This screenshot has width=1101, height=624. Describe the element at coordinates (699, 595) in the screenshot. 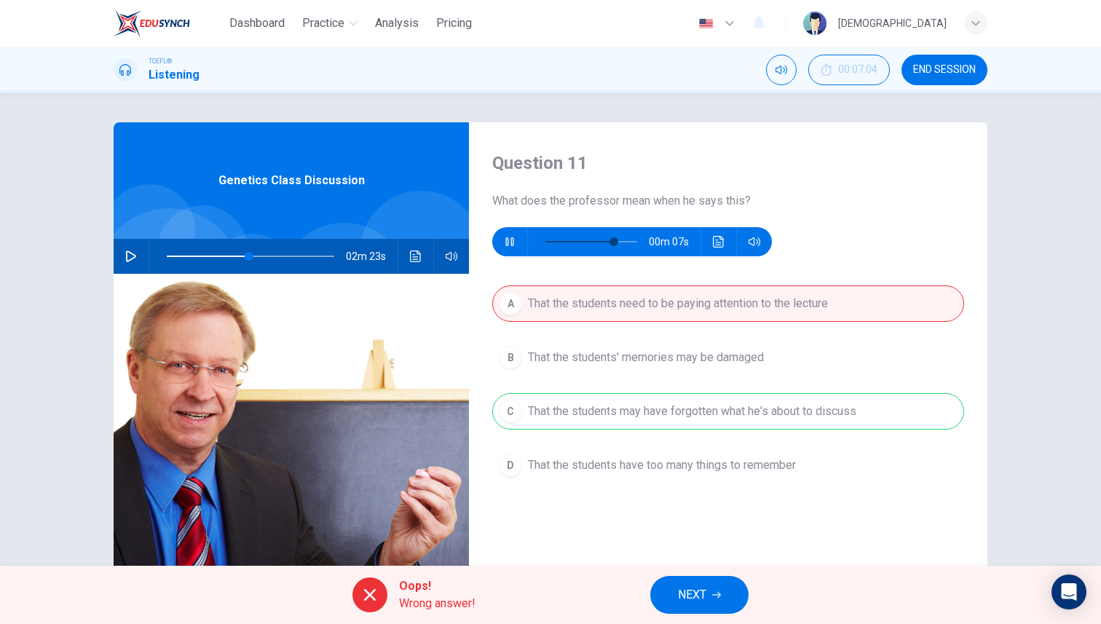

I see `button: NEXT` at that location.